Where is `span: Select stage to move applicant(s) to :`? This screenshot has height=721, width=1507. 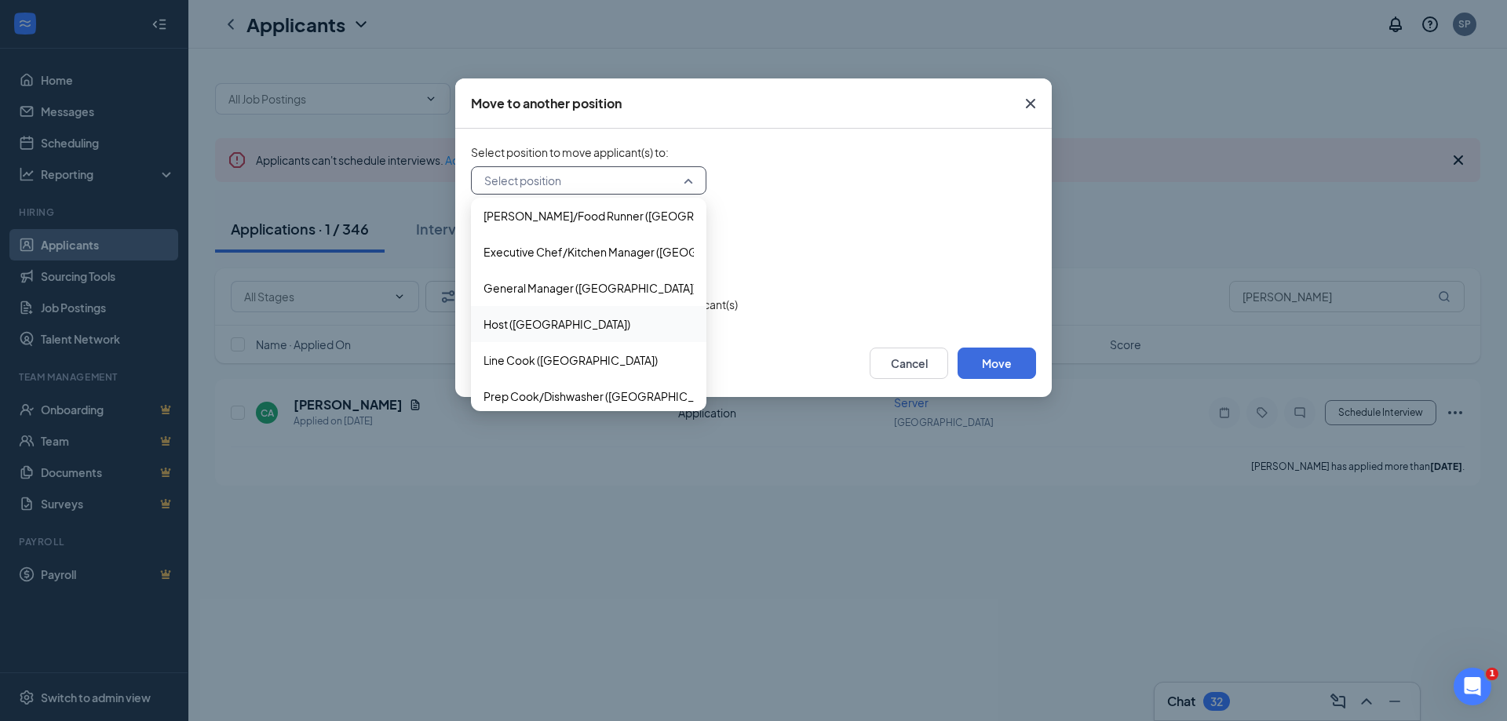
span: Select stage to move applicant(s) to : is located at coordinates (754, 228).